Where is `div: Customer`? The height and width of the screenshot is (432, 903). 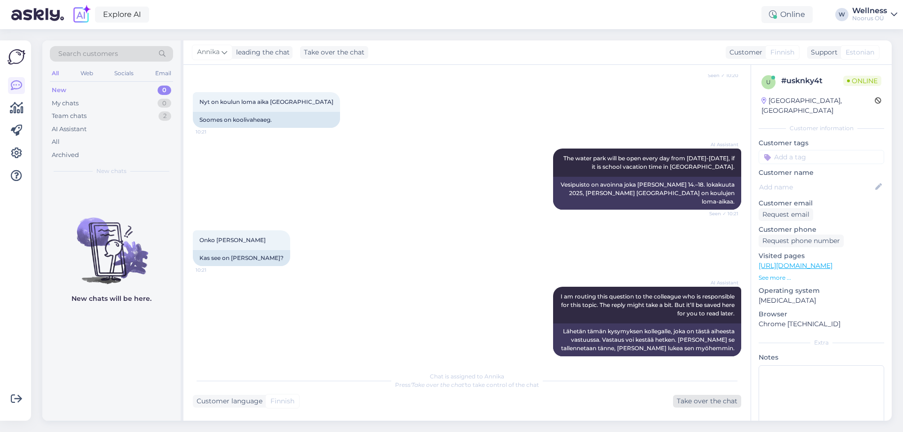 div: Customer is located at coordinates (744, 52).